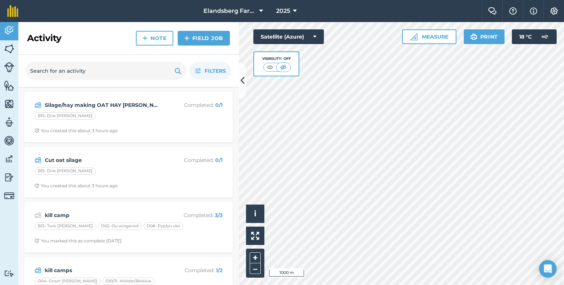  I want to click on div: Visibility: Off, so click(277, 59).